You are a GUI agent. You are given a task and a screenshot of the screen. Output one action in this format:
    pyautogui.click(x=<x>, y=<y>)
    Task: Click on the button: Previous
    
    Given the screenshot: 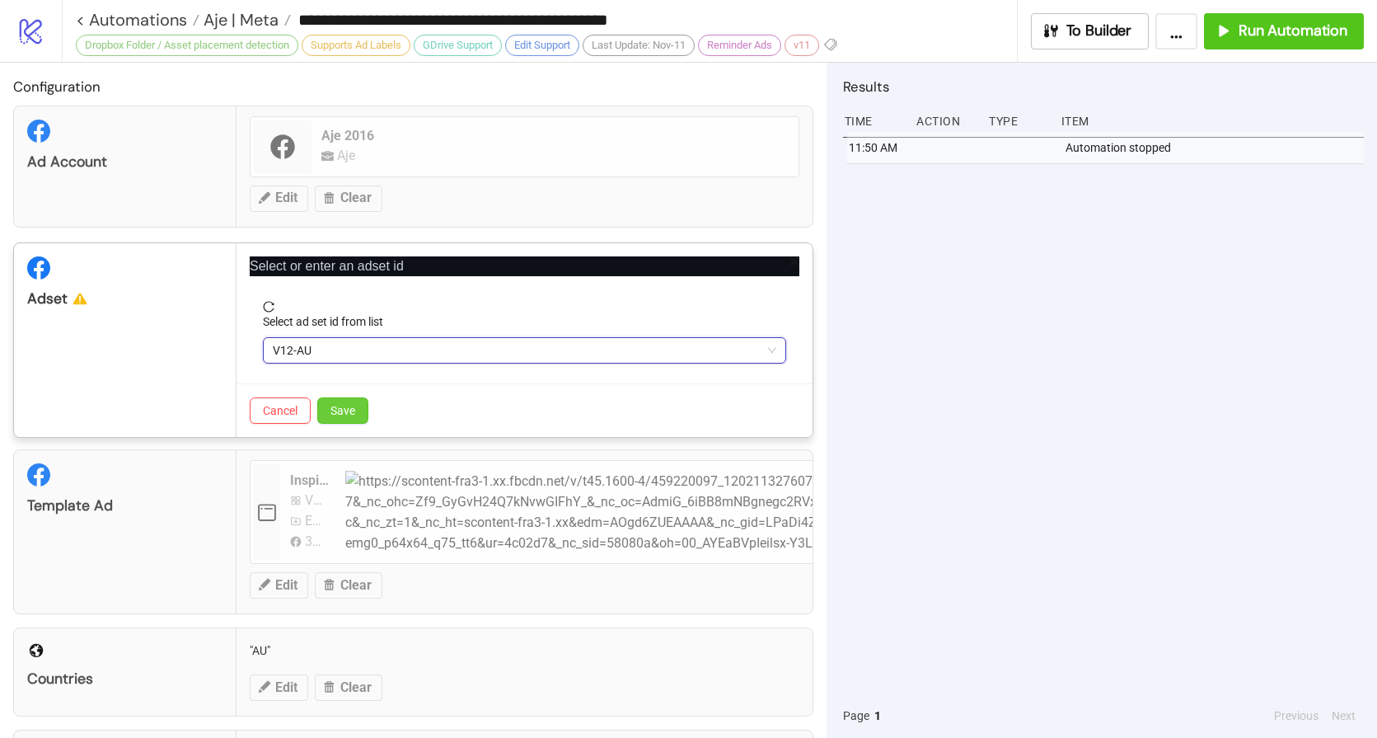 What is the action you would take?
    pyautogui.click(x=1297, y=716)
    